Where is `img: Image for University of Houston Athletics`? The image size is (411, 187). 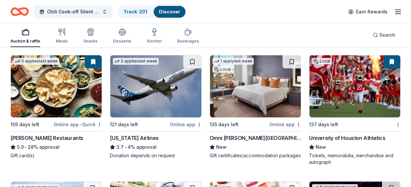
img: Image for University of Houston Athletics is located at coordinates (354, 86).